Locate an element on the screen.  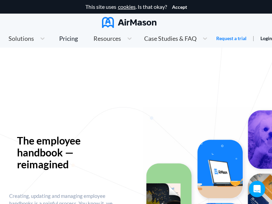
a: Request a trial is located at coordinates (231, 38).